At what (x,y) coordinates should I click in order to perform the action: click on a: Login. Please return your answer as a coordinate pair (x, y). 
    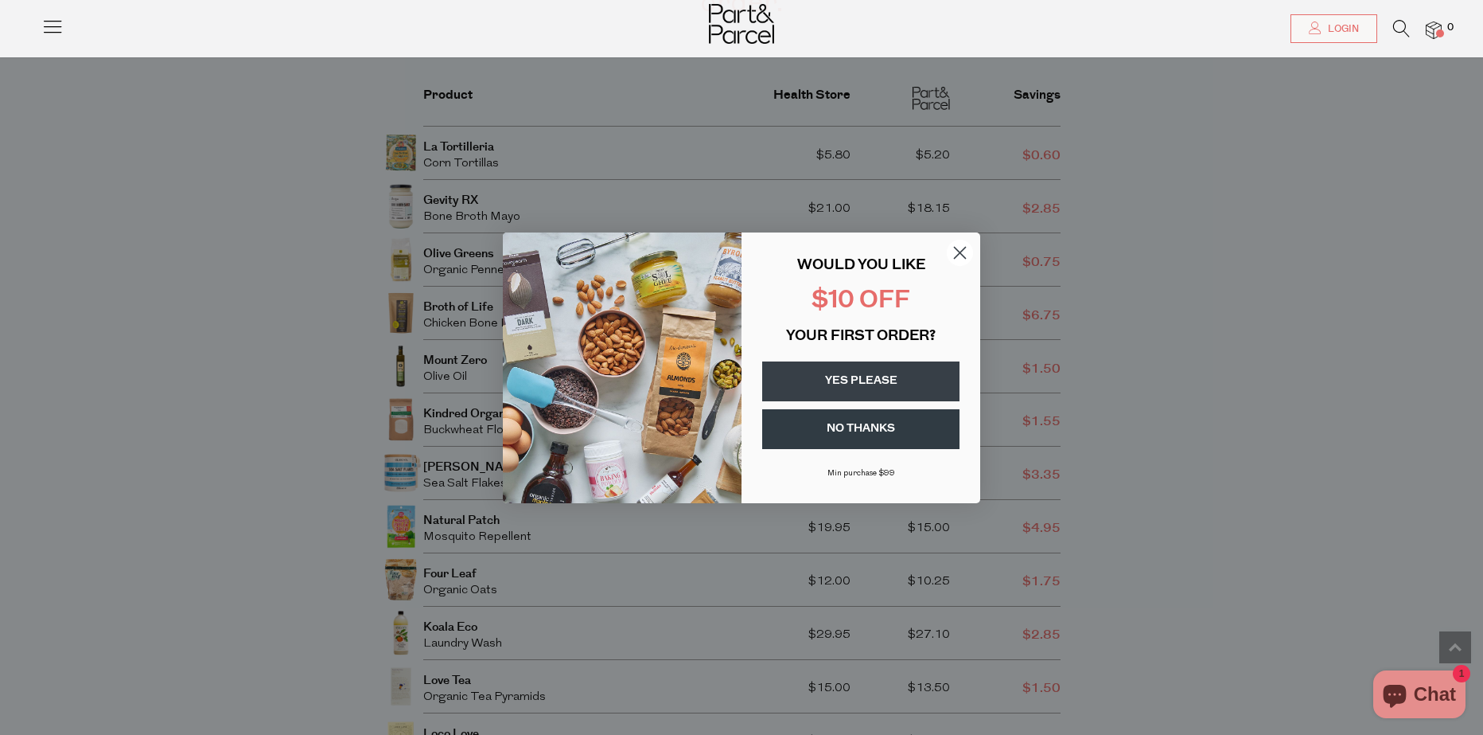
    Looking at the image, I should click on (1334, 29).